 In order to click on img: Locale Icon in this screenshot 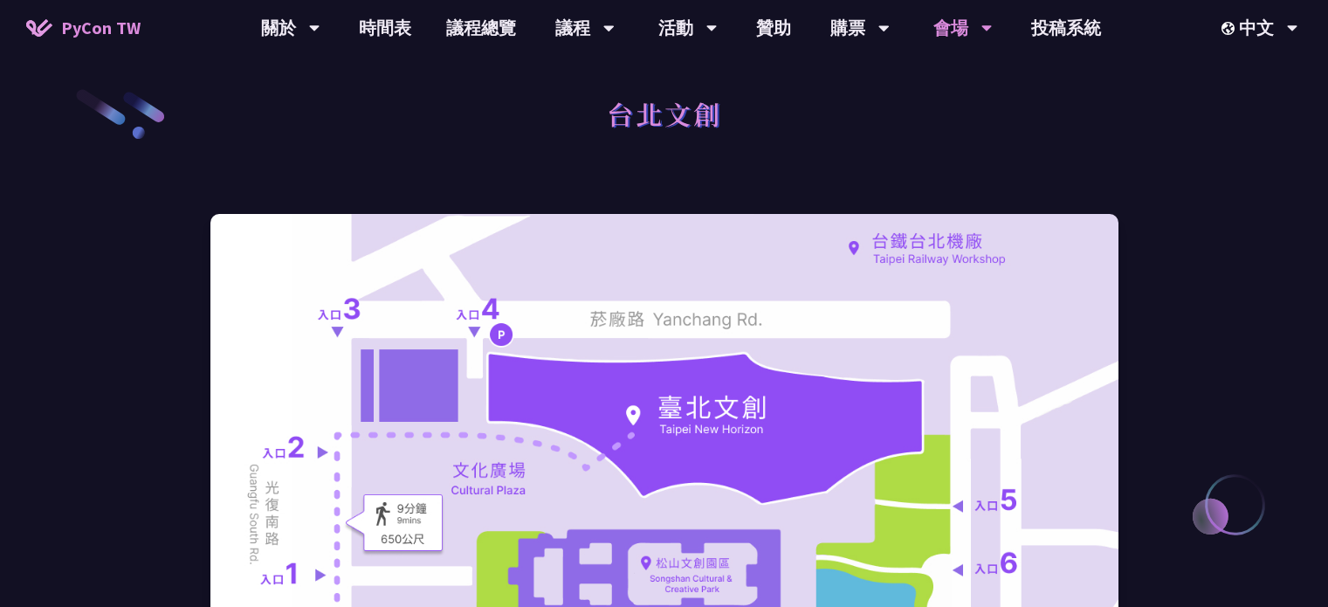, I will do `click(1231, 28)`.